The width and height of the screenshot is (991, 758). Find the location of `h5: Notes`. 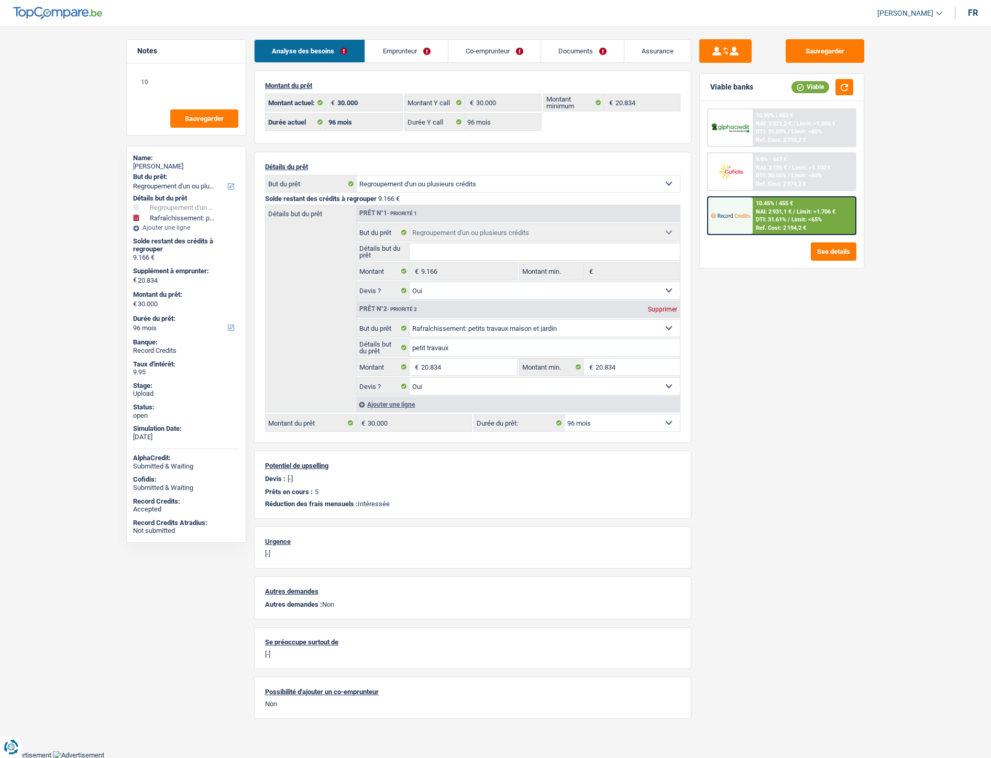

h5: Notes is located at coordinates (186, 51).